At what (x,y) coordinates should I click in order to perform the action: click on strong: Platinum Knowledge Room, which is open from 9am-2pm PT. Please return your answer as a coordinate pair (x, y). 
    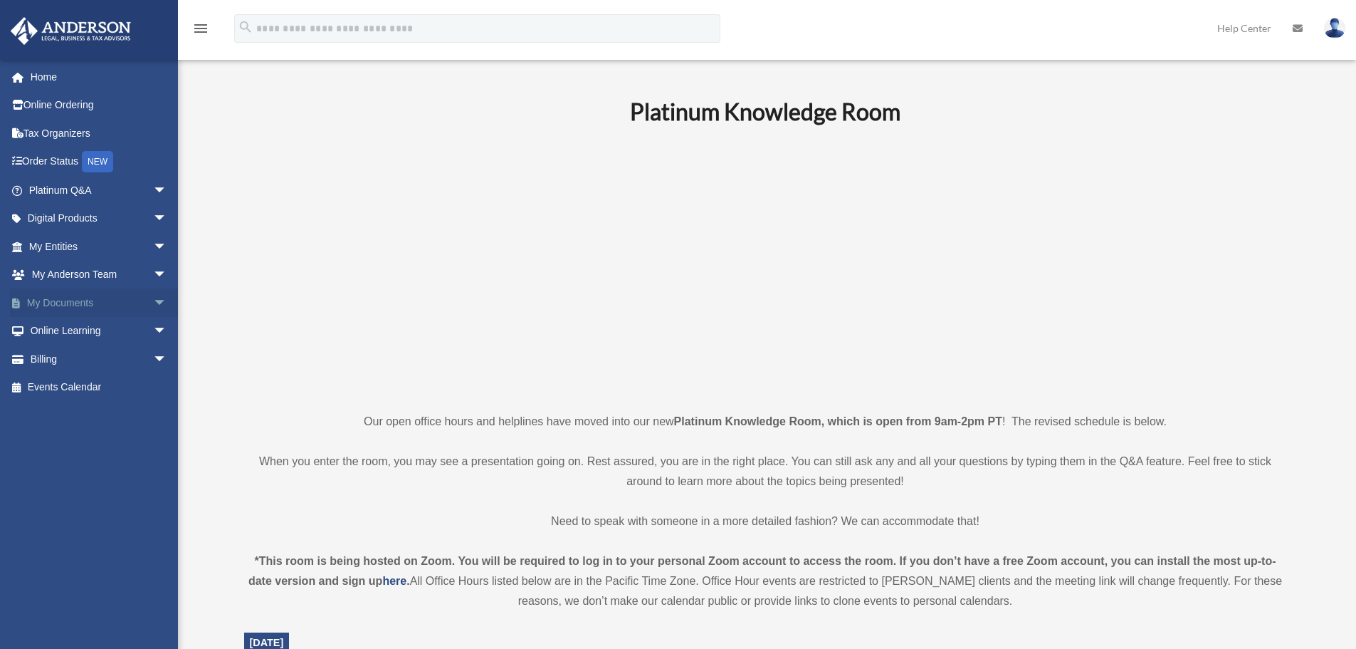
    Looking at the image, I should click on (838, 421).